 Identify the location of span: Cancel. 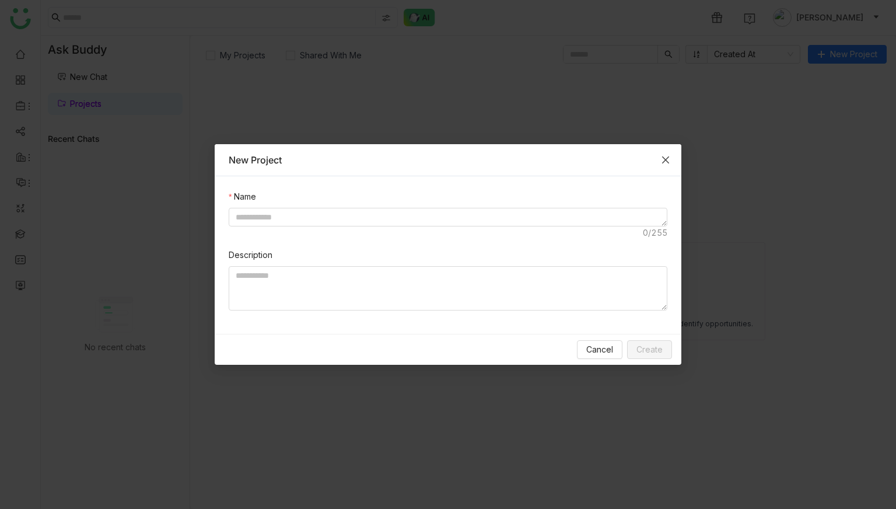
(600, 349).